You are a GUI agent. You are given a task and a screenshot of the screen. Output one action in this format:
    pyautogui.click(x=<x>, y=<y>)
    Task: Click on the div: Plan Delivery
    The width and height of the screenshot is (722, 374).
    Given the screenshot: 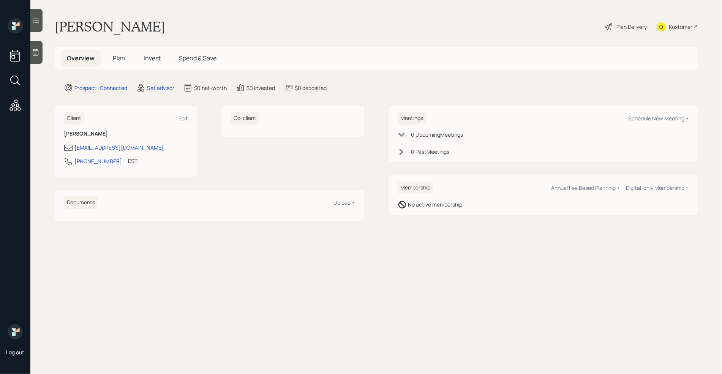 What is the action you would take?
    pyautogui.click(x=632, y=27)
    